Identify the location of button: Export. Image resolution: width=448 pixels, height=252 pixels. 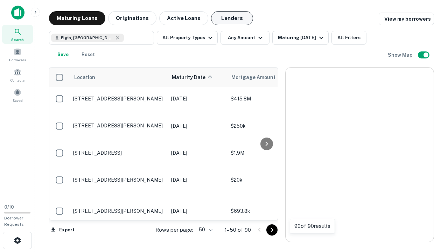
(63, 230).